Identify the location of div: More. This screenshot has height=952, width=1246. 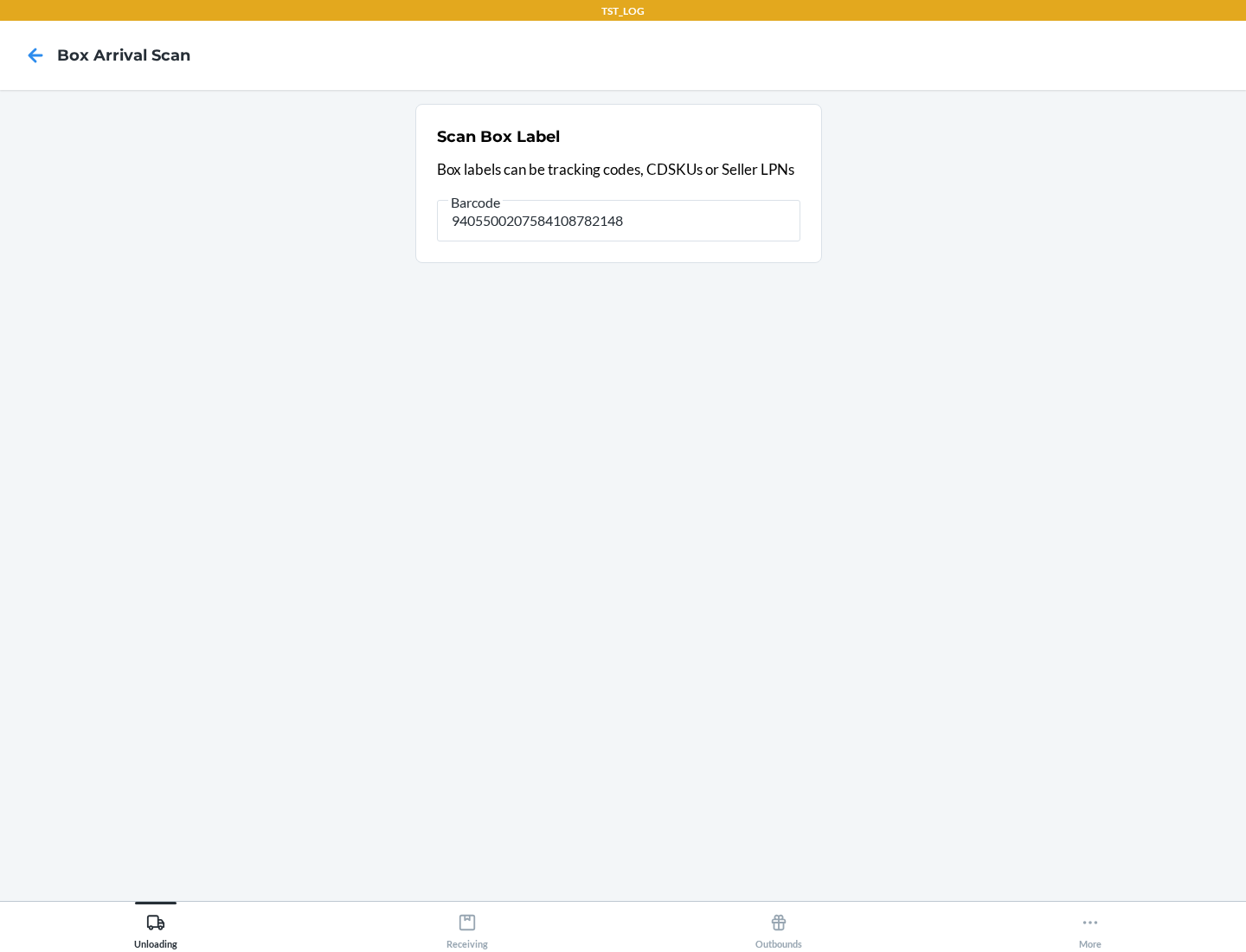
(1091, 927).